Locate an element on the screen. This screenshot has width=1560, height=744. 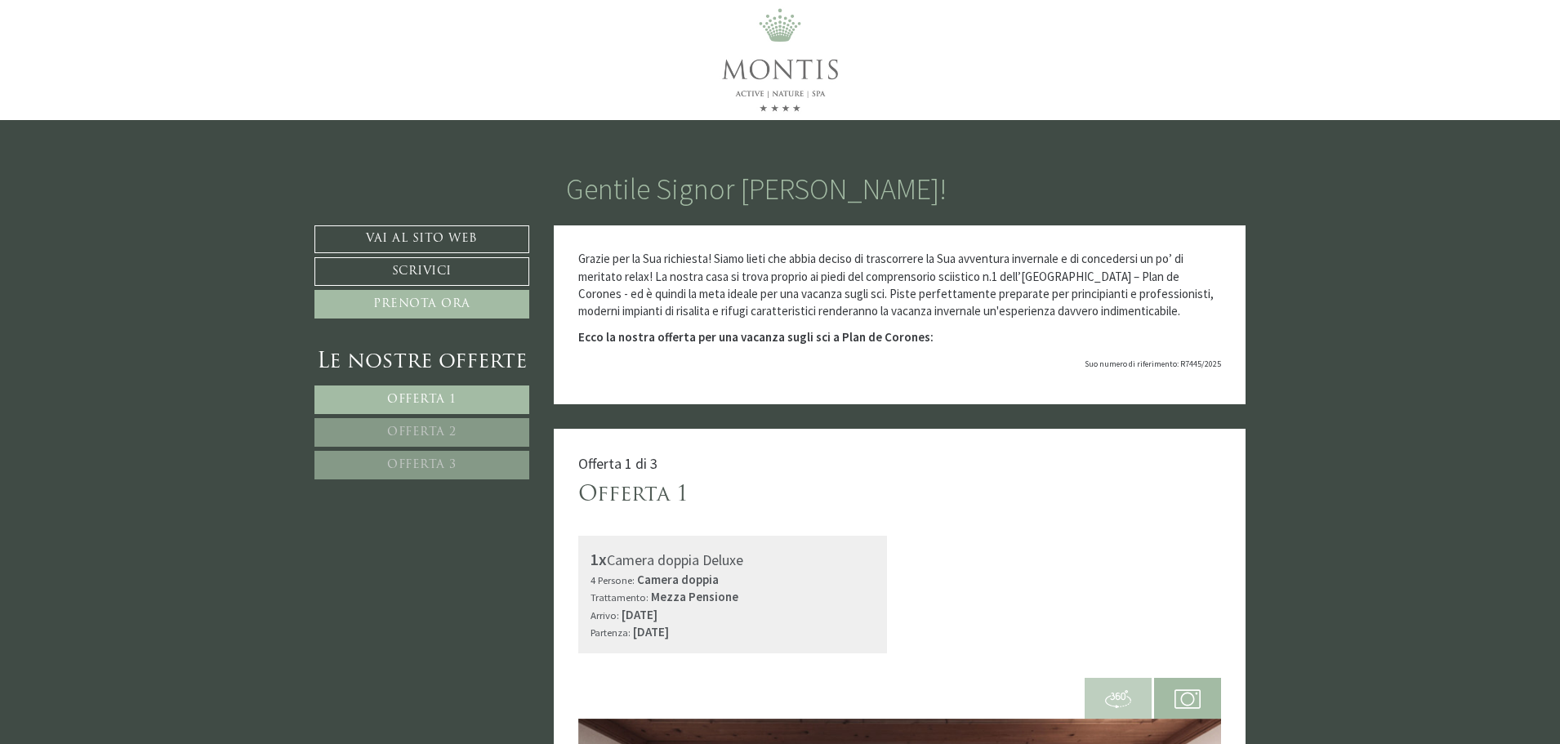
span: Offerta 1 di 3 is located at coordinates (618, 463).